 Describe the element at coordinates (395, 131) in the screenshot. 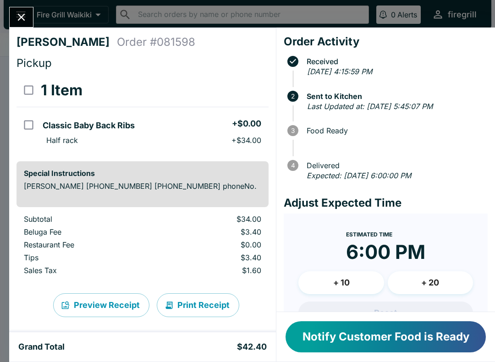

I see `span: Food Ready` at that location.